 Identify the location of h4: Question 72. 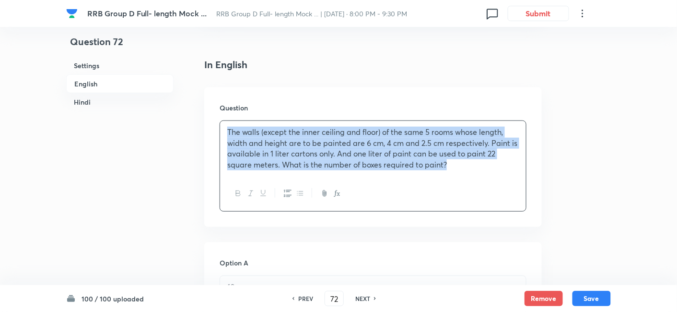
(120, 46).